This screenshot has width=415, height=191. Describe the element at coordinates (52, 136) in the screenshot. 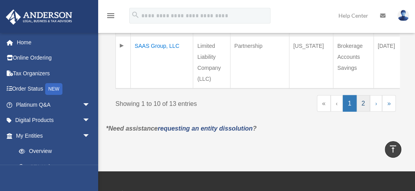

I see `a: My Entitiesarrow_drop_down` at that location.